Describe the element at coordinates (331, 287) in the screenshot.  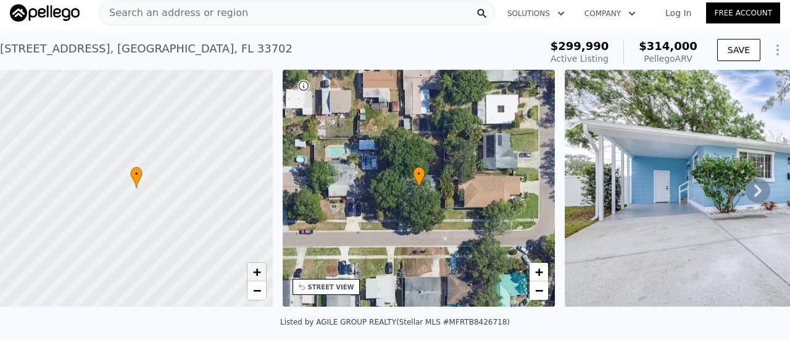
I see `div: STREET VIEW` at that location.